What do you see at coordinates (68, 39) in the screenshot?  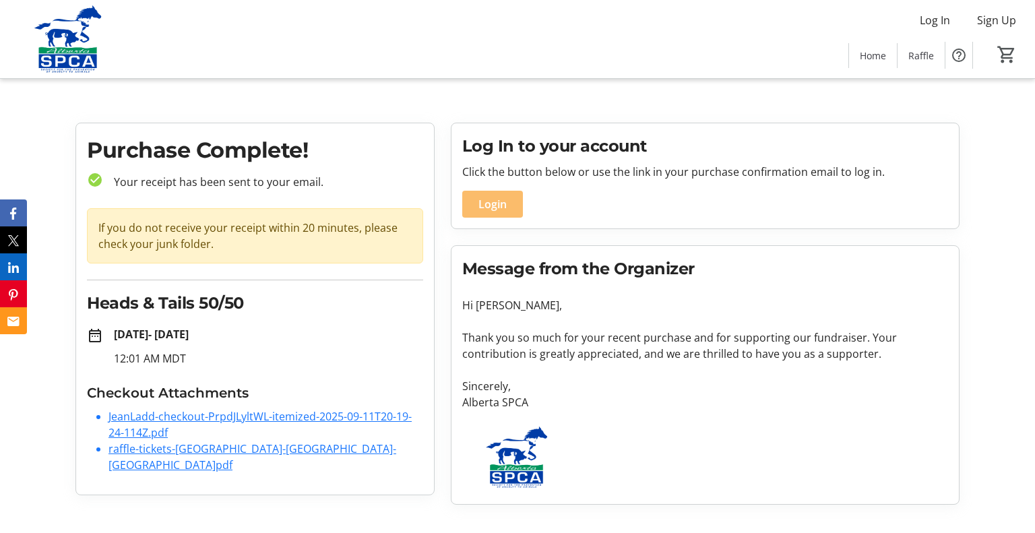 I see `img: Alberta SPCA's Logo` at bounding box center [68, 39].